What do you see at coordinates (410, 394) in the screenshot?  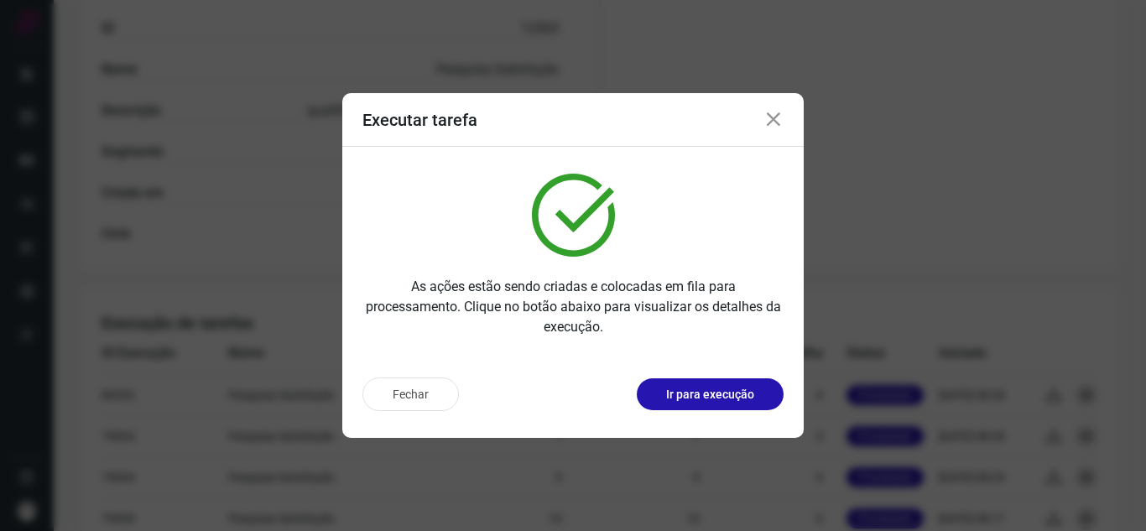 I see `button: Fechar` at bounding box center [410, 394].